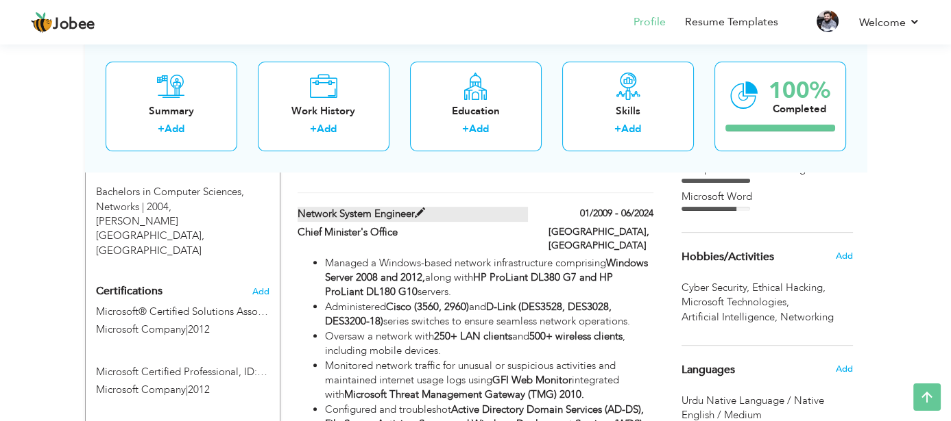 This screenshot has height=421, width=951. Describe the element at coordinates (413, 278) in the screenshot. I see `strong: 2012,` at that location.